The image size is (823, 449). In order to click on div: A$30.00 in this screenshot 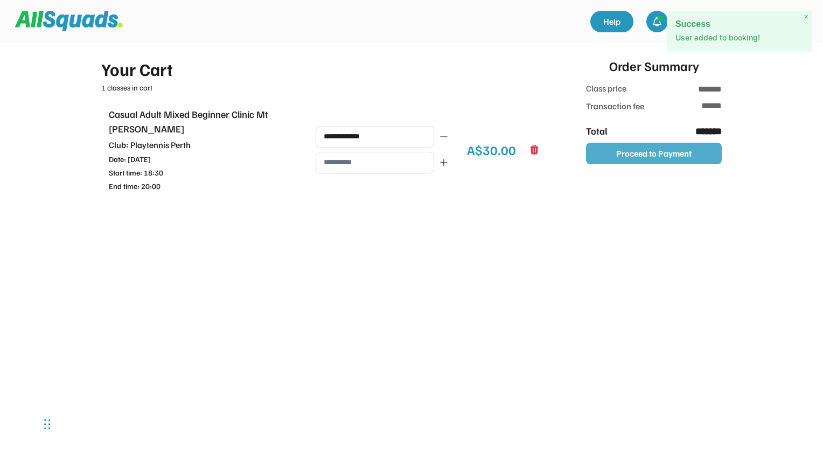, I will do `click(491, 150)`.